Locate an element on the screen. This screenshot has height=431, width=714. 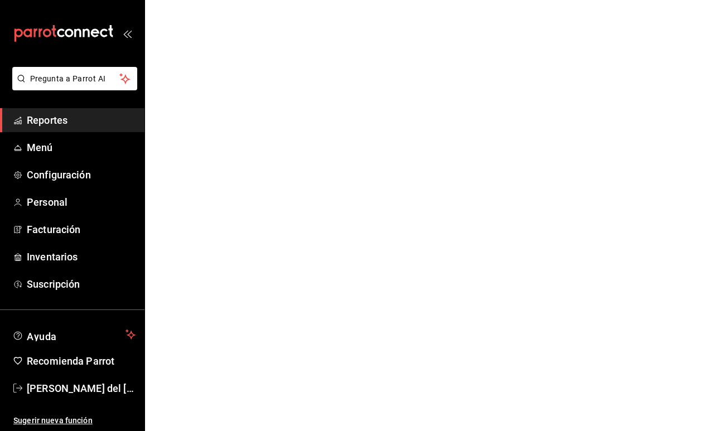
span: Inventarios is located at coordinates (81, 256).